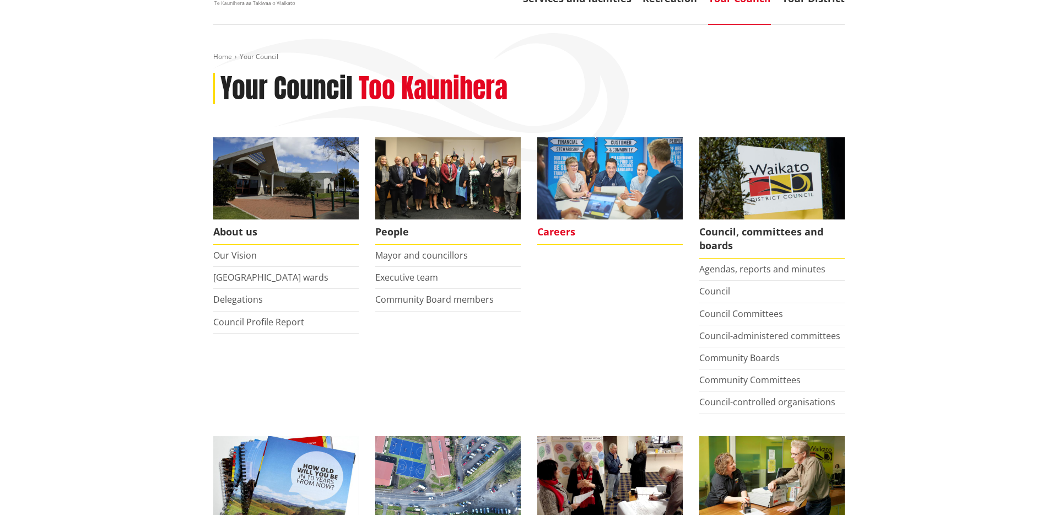  I want to click on img: Office staff in meeting - Career page, so click(610, 178).